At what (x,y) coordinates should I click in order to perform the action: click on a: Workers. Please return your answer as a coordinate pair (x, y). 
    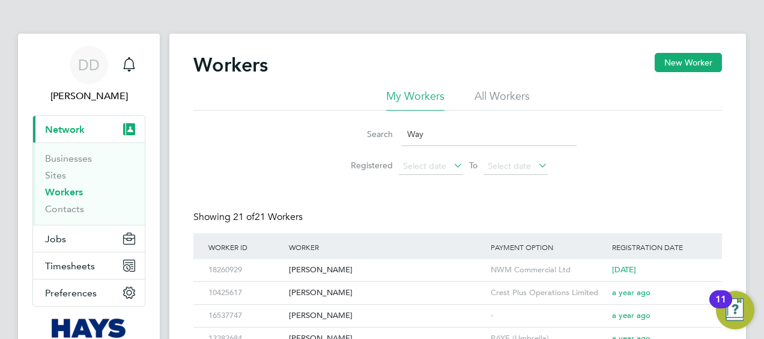
    Looking at the image, I should click on (64, 192).